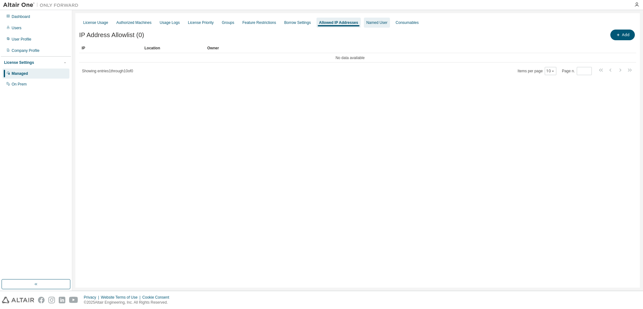  I want to click on div: Privacy, so click(92, 297).